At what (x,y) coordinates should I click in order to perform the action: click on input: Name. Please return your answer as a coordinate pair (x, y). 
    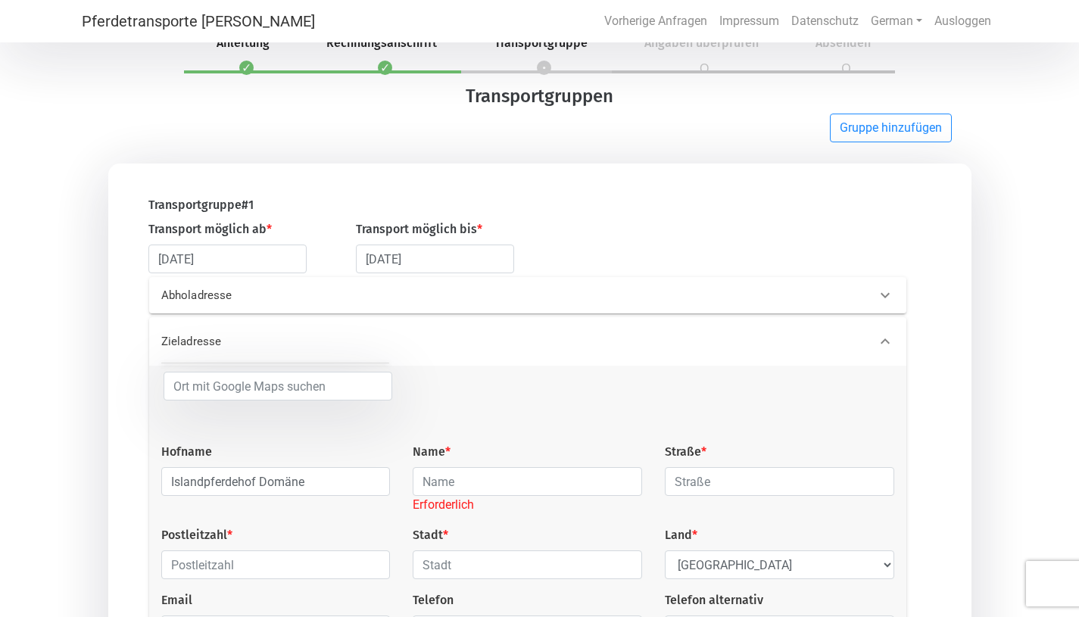
    Looking at the image, I should click on (527, 482).